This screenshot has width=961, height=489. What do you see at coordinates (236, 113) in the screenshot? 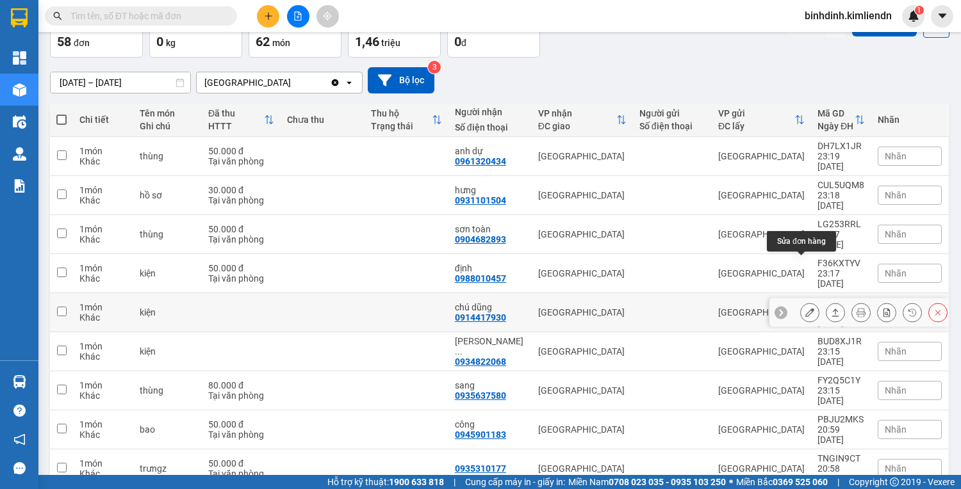
I see `div: Đã thu` at bounding box center [236, 113].